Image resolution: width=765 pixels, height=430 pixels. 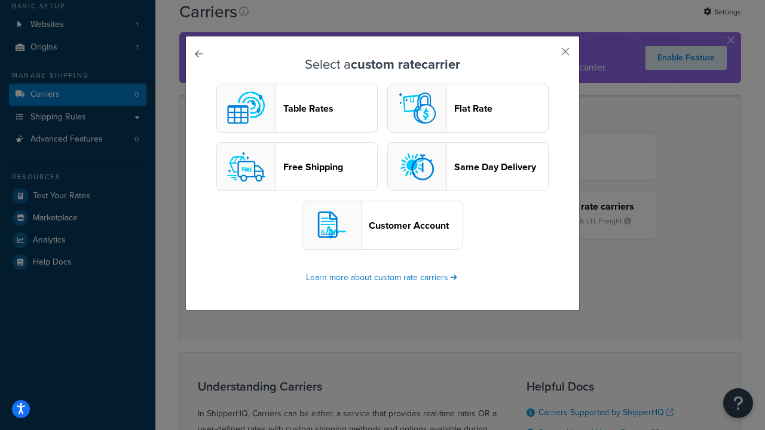 What do you see at coordinates (501, 108) in the screenshot?
I see `header: Flat Rate` at bounding box center [501, 108].